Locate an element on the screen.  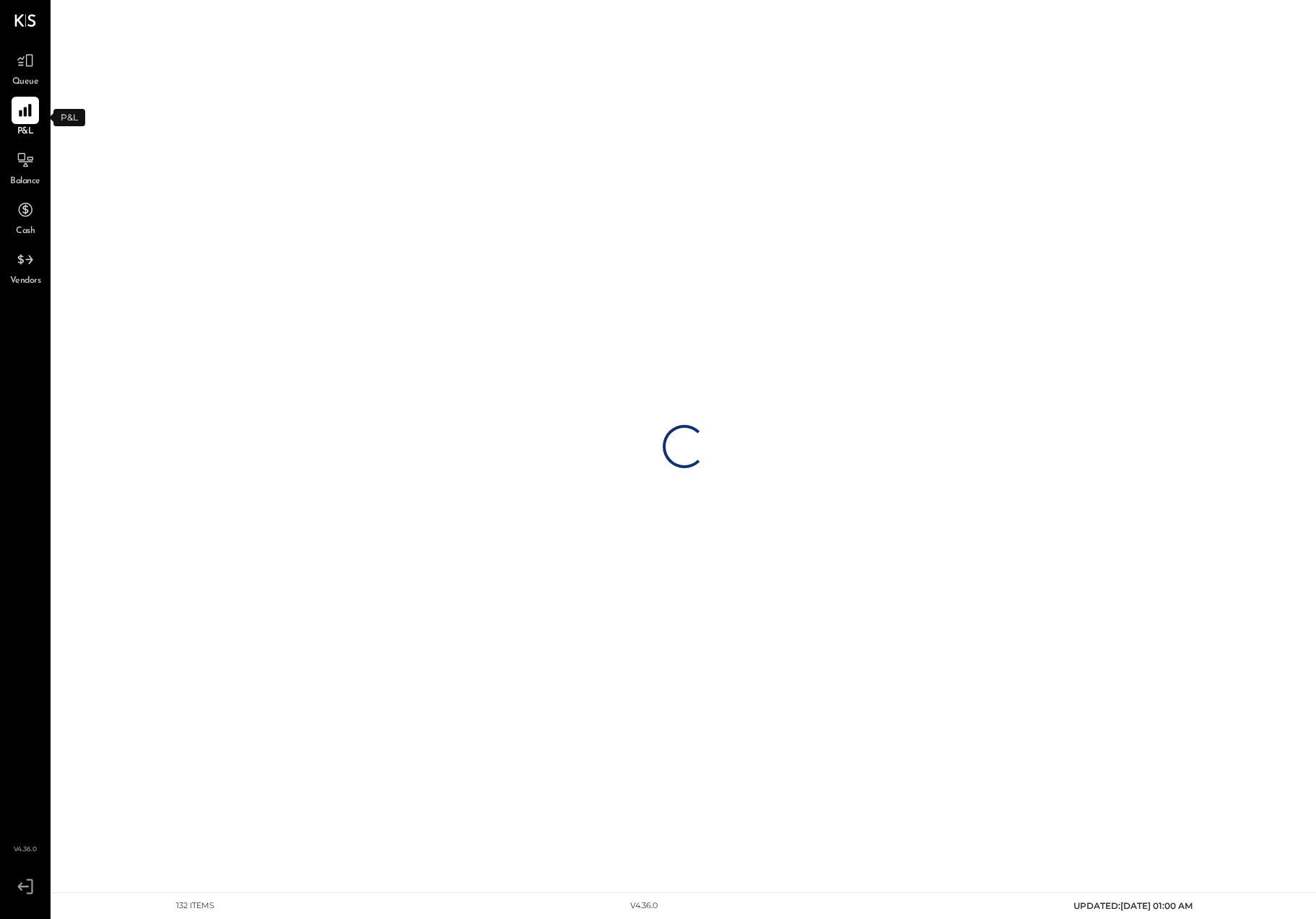
span: Vendors is located at coordinates (25, 282).